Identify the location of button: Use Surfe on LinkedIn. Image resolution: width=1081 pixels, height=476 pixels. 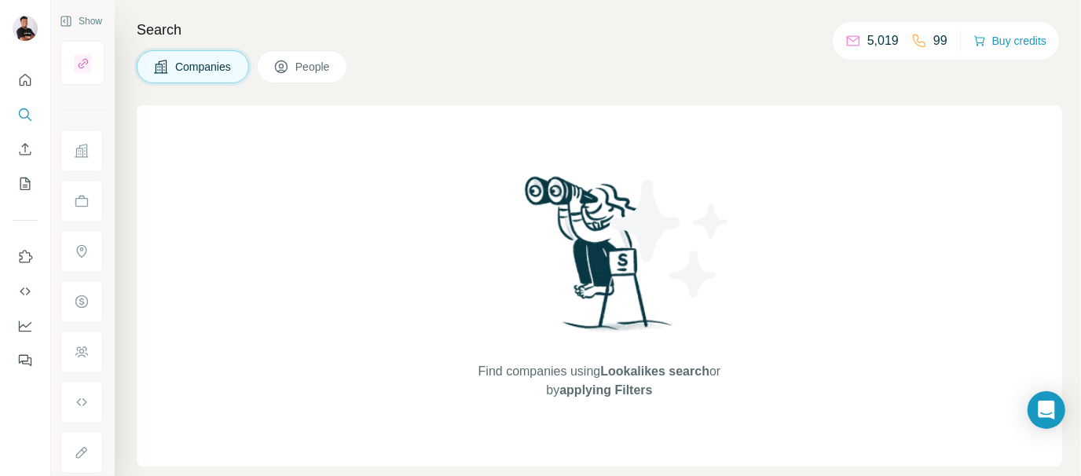
(25, 257).